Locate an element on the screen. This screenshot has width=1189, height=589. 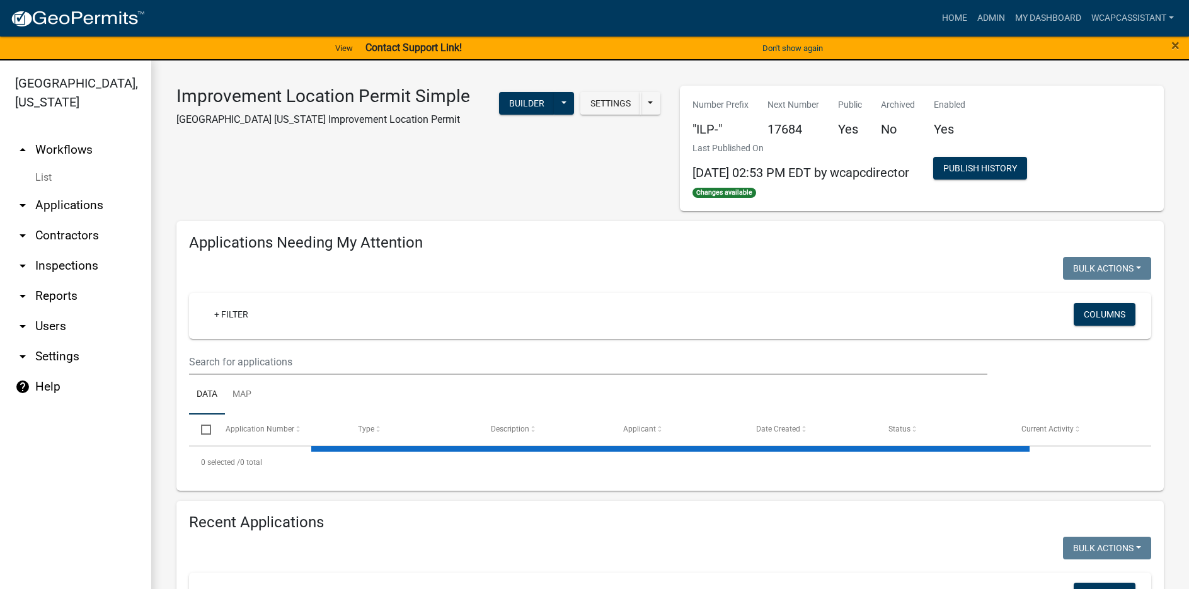
datatable-header-cell: Applicant is located at coordinates (677, 430).